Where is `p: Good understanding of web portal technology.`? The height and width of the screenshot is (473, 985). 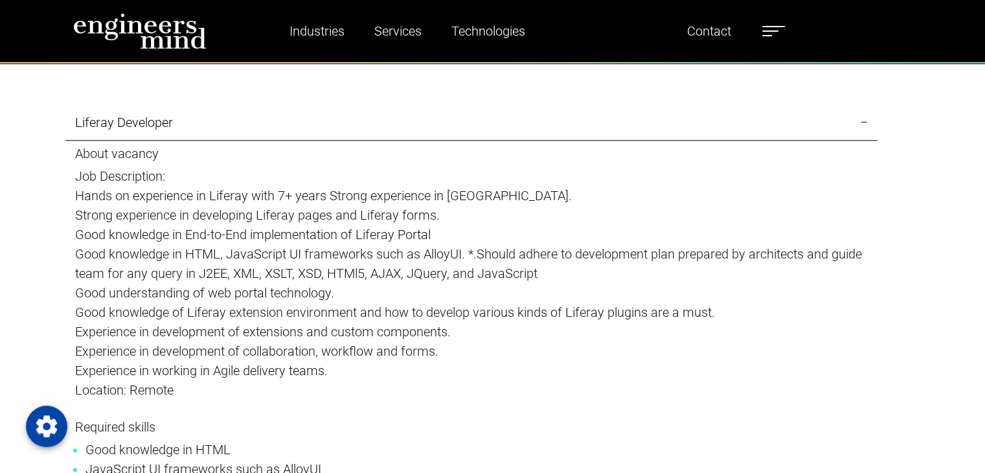
p: Good understanding of web portal technology. is located at coordinates (472, 293).